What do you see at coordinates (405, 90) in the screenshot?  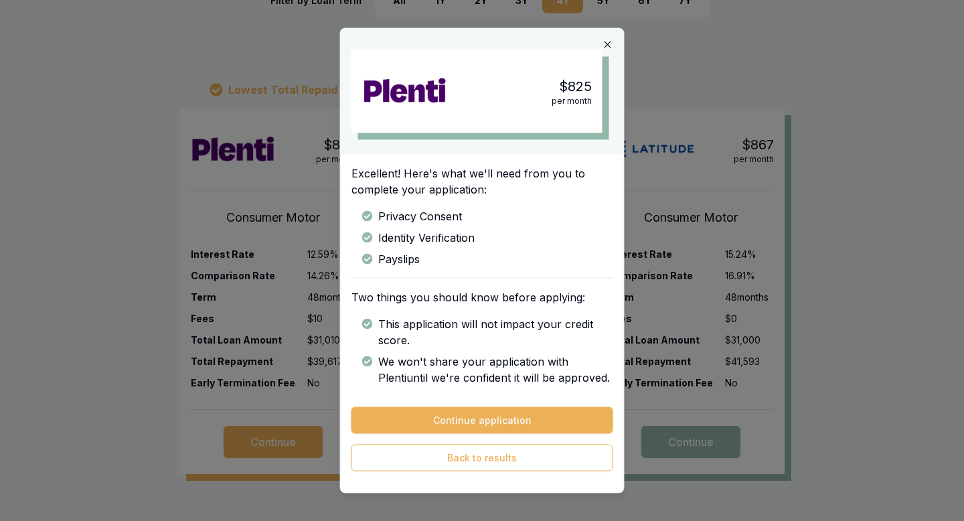 I see `img: plenti` at bounding box center [405, 90].